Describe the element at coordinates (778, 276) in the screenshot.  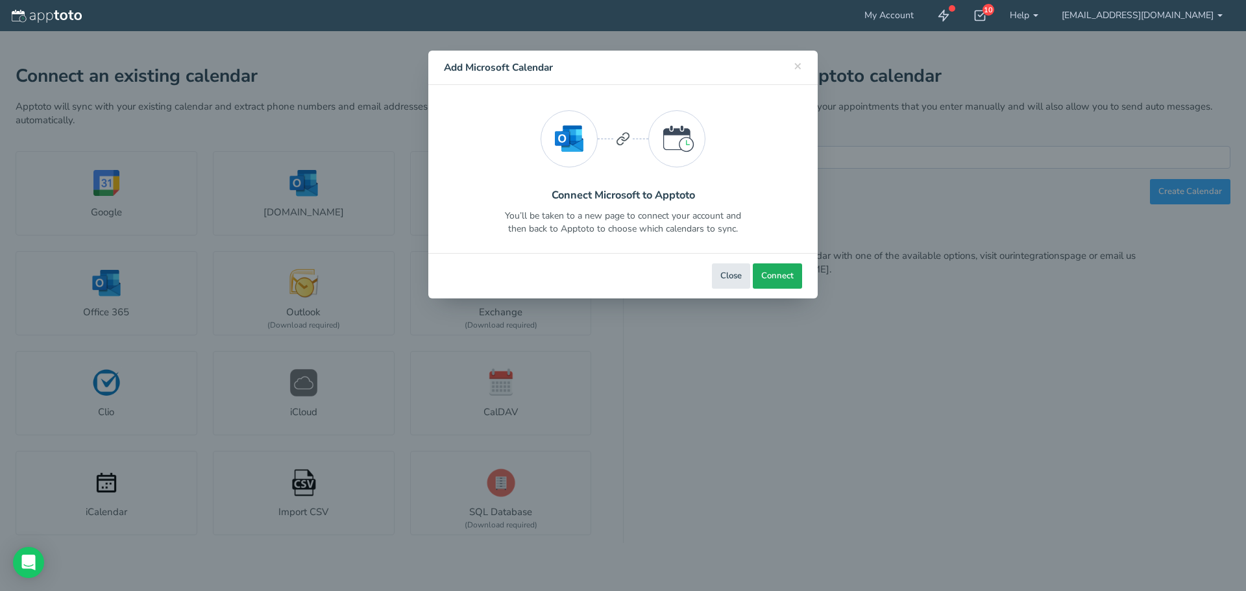
I see `button: Connect` at that location.